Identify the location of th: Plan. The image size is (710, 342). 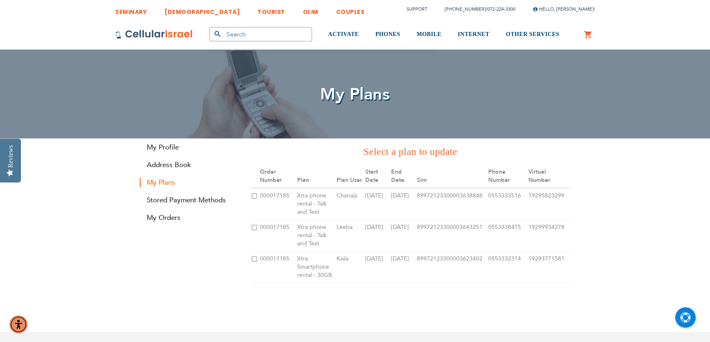
(316, 176).